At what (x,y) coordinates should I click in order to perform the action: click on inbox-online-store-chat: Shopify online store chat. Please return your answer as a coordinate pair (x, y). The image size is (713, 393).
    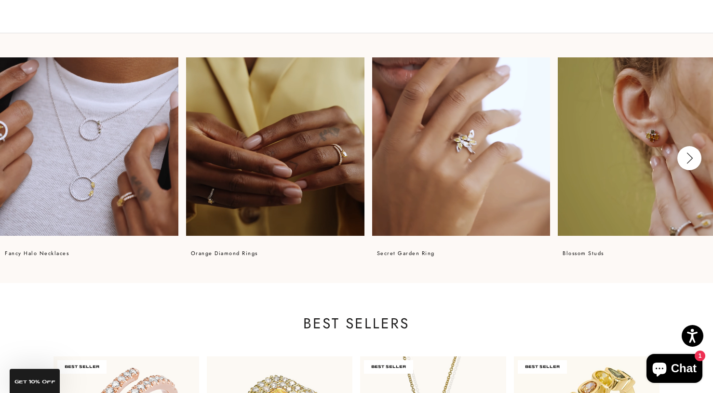
    Looking at the image, I should click on (674, 369).